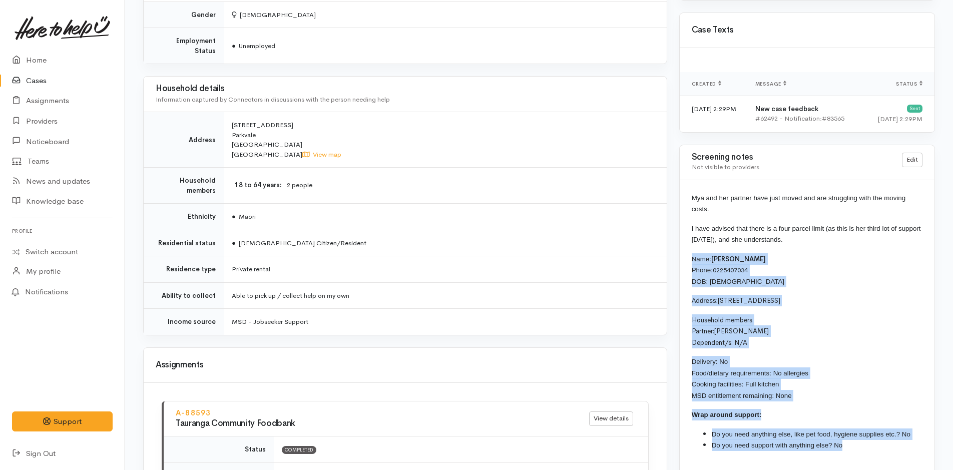 This screenshot has height=470, width=953. I want to click on td: Gender, so click(184, 15).